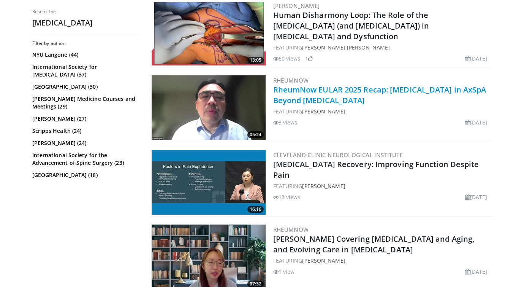  I want to click on li: 3 views, so click(286, 122).